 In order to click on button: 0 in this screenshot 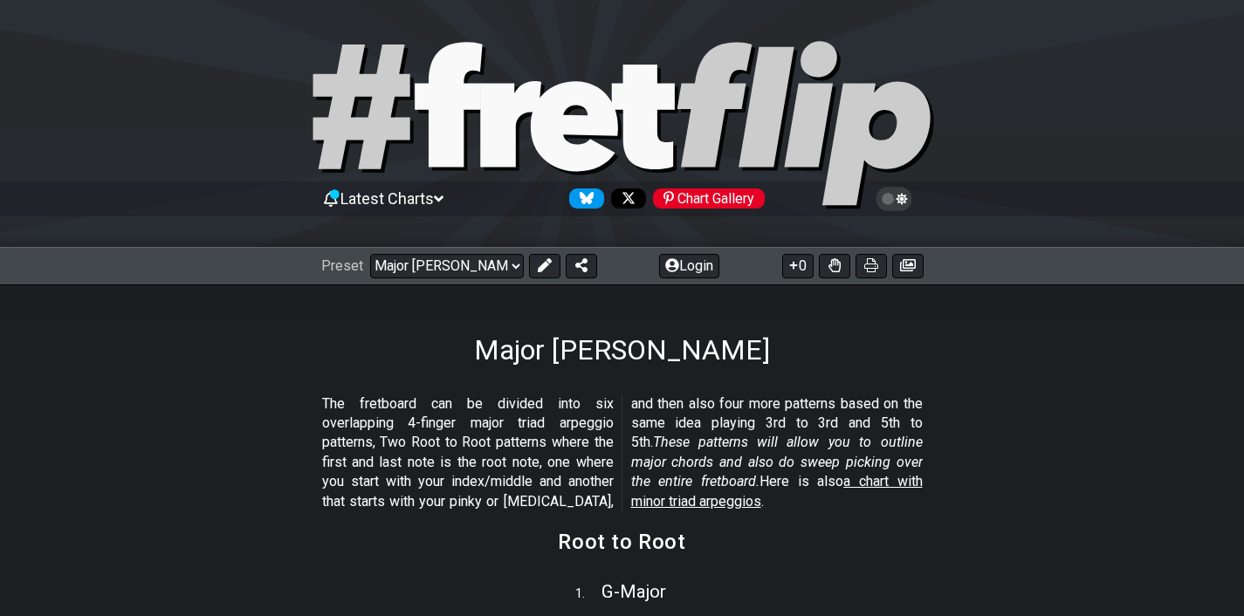, I will do `click(798, 266)`.